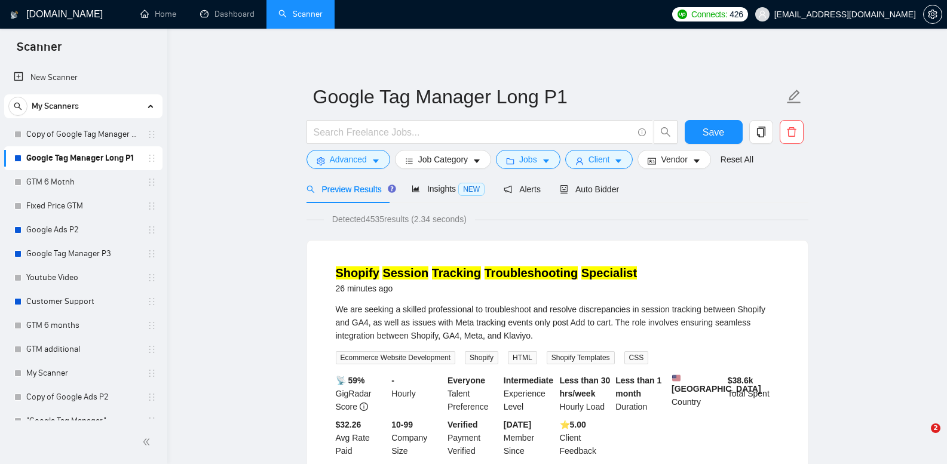 This screenshot has height=464, width=947. What do you see at coordinates (487, 273) in the screenshot?
I see `a: Shopify Session Tracking Troubleshooting Specialist` at bounding box center [487, 273].